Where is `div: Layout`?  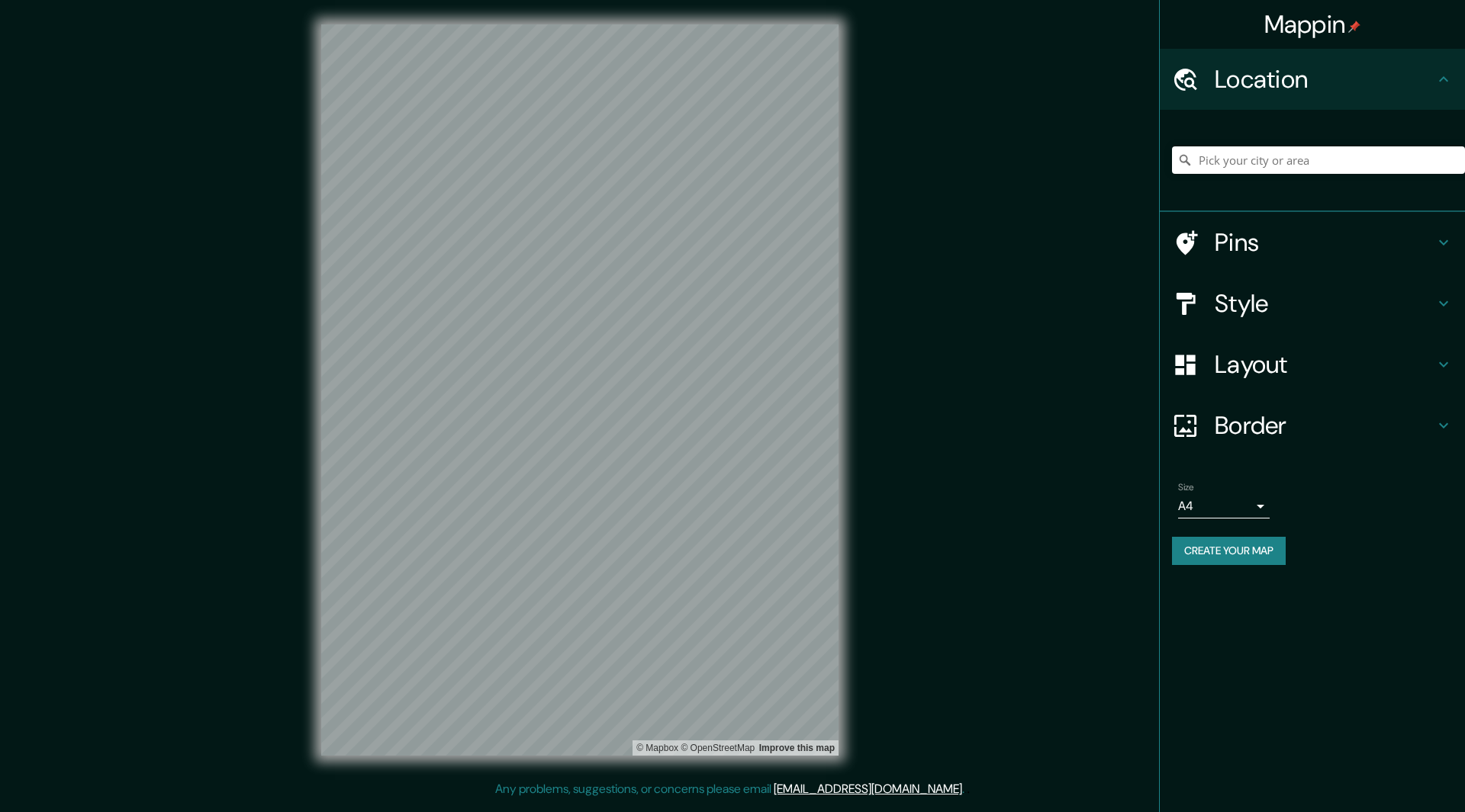
div: Layout is located at coordinates (1313, 365).